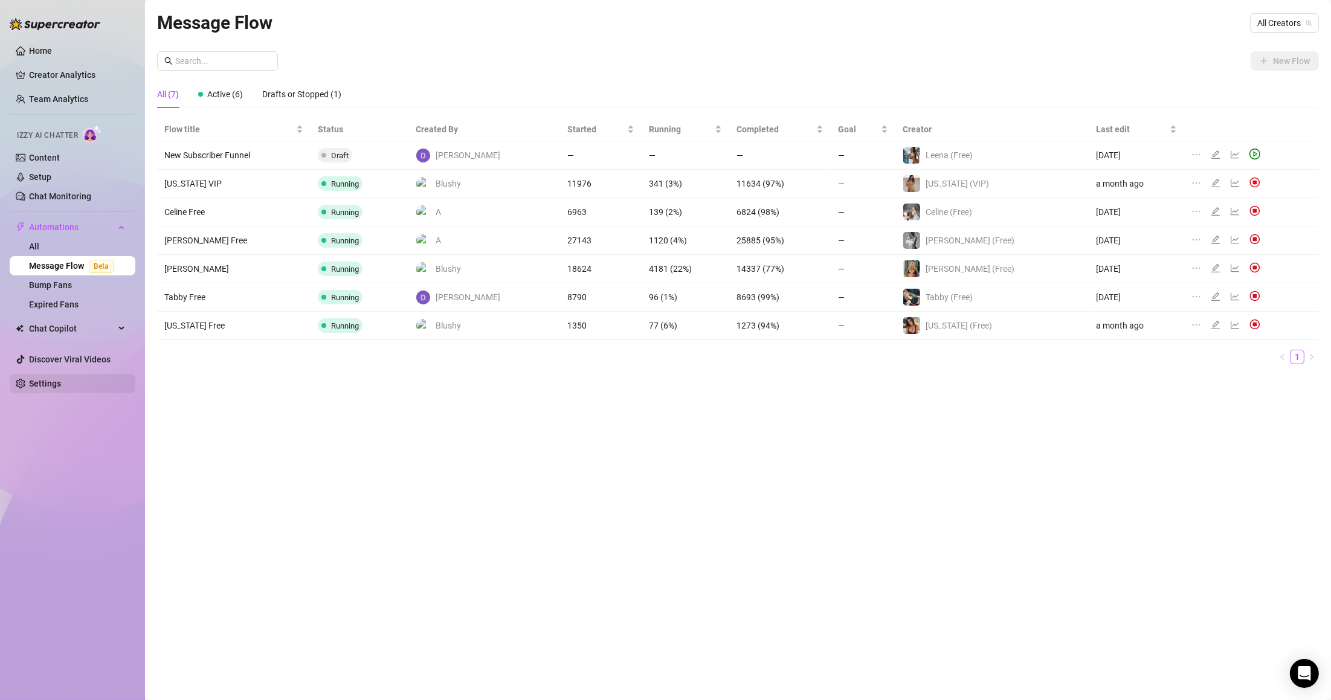  What do you see at coordinates (1285, 23) in the screenshot?
I see `span: All Creators` at bounding box center [1285, 23].